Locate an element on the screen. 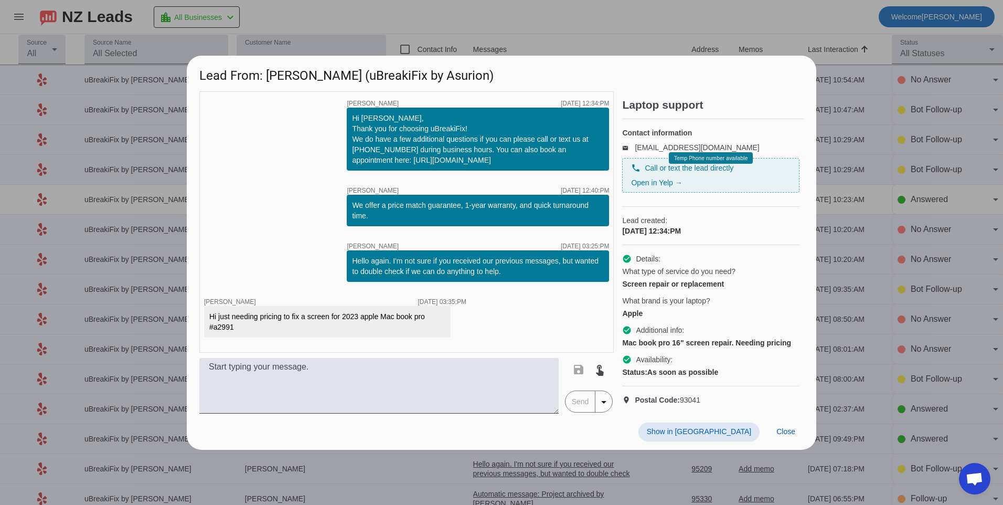 This screenshot has height=505, width=1003. div: Hi just needing pricing to fix a screen for 2023 apple Mac book pro #a2991 is located at coordinates (327, 322).